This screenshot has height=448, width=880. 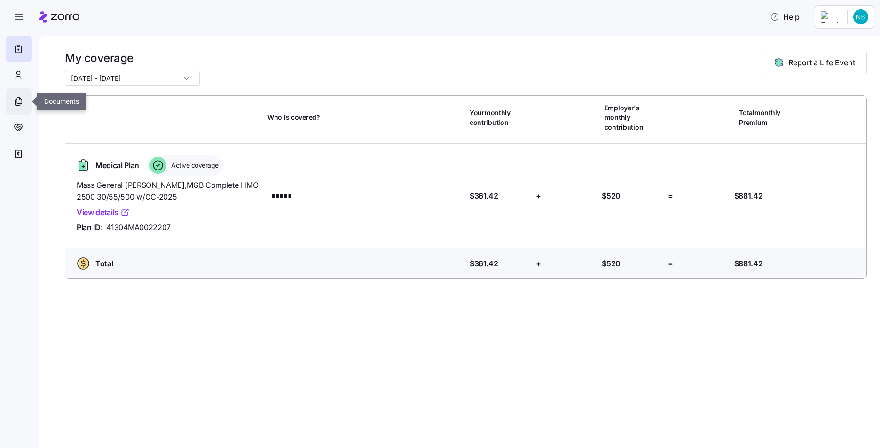 What do you see at coordinates (785, 17) in the screenshot?
I see `button: Help` at bounding box center [785, 17].